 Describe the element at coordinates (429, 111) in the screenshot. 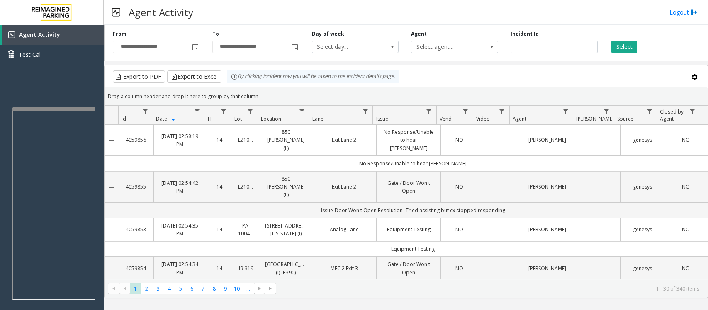

I see `a: Issue Filter Menu` at that location.